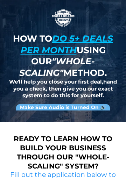 This screenshot has width=126, height=179. Describe the element at coordinates (67, 44) in the screenshot. I see `u: do 5+ deals per month` at that location.